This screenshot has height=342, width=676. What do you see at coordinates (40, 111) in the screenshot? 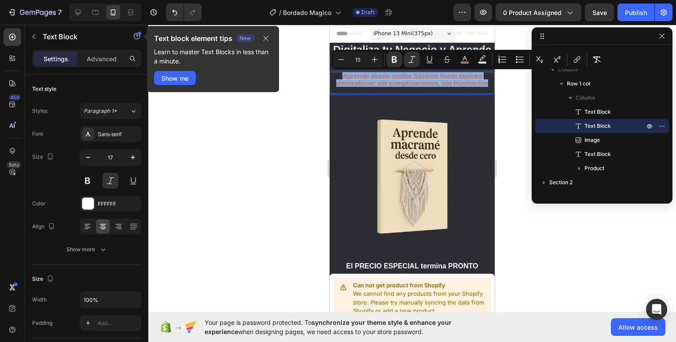
I see `div: Styles` at bounding box center [40, 111].